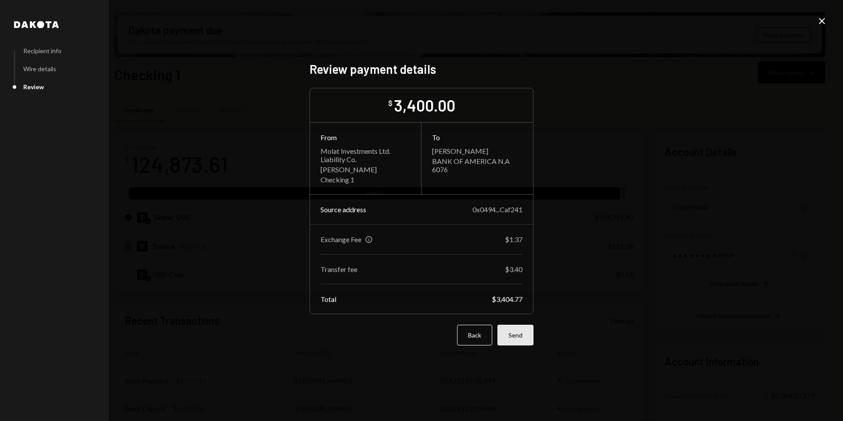 Image resolution: width=843 pixels, height=421 pixels. I want to click on div: From, so click(365, 137).